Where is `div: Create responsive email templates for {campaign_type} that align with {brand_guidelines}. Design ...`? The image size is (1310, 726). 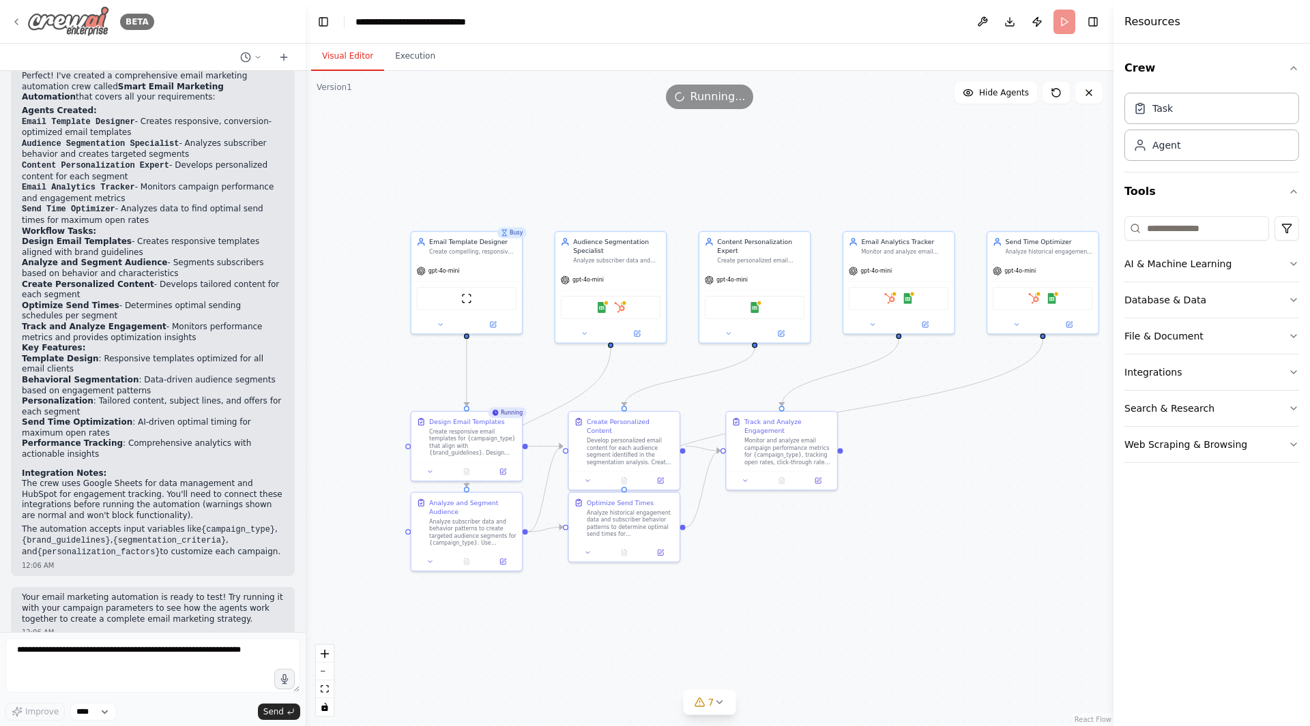
div: Create responsive email templates for {campaign_type} that align with {brand_guidelines}. Design ... is located at coordinates (473, 443).